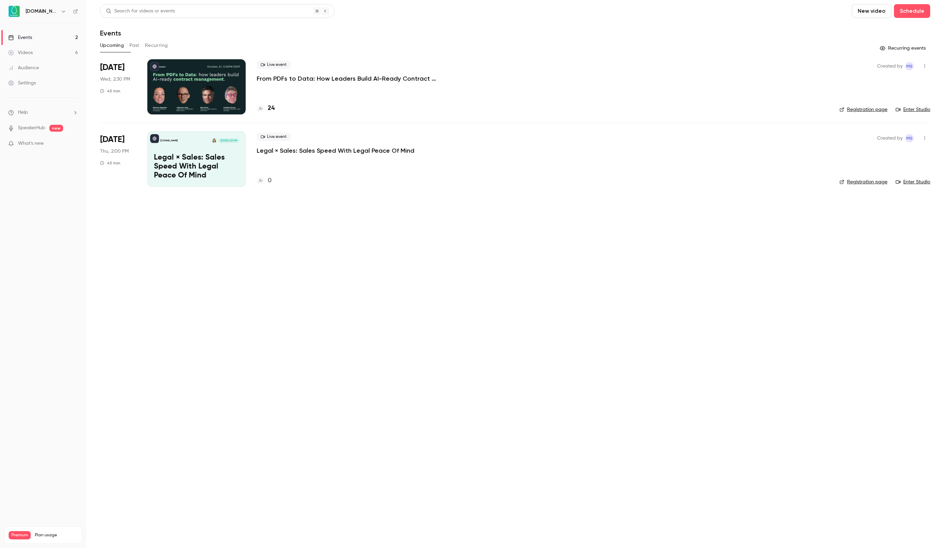 The height and width of the screenshot is (548, 944). What do you see at coordinates (112, 46) in the screenshot?
I see `button: Upcoming` at bounding box center [112, 46].